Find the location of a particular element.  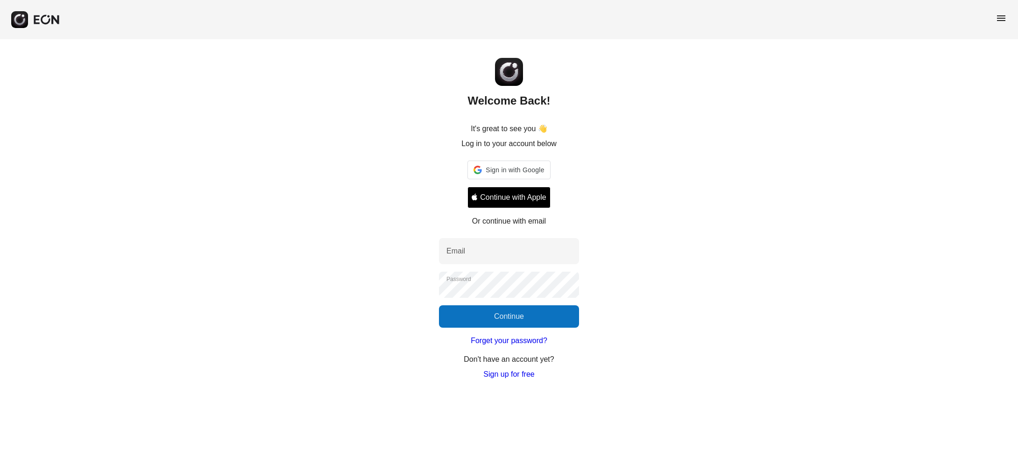

label: Email is located at coordinates (456, 251).